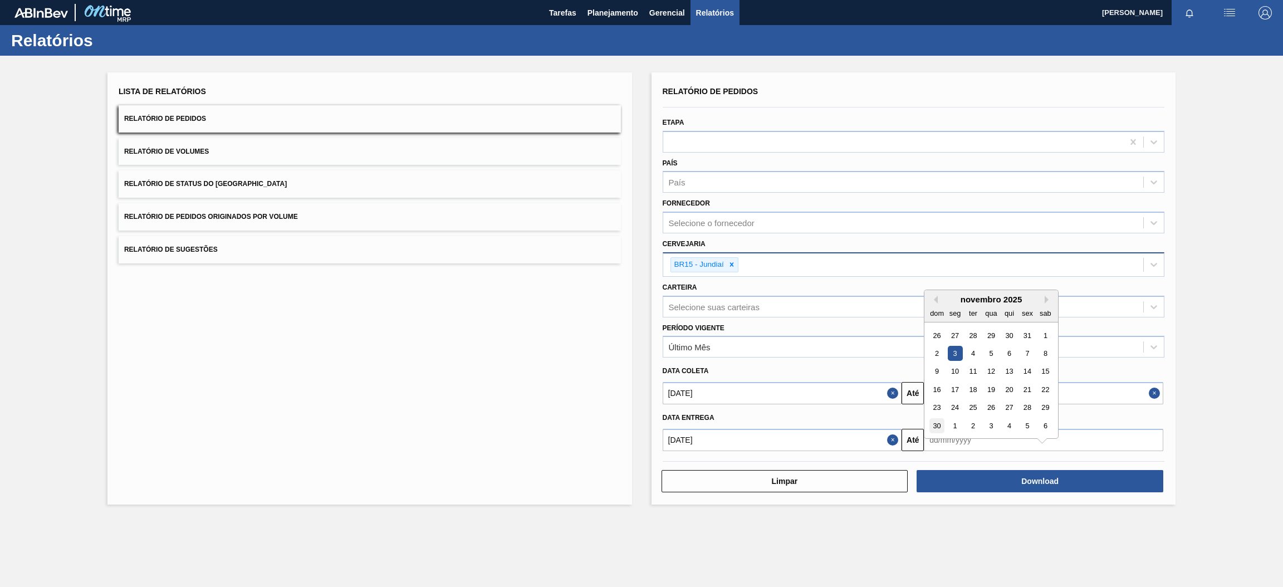  I want to click on div: Choose terça-feira, 28 de outubro de 2025, so click(973, 335).